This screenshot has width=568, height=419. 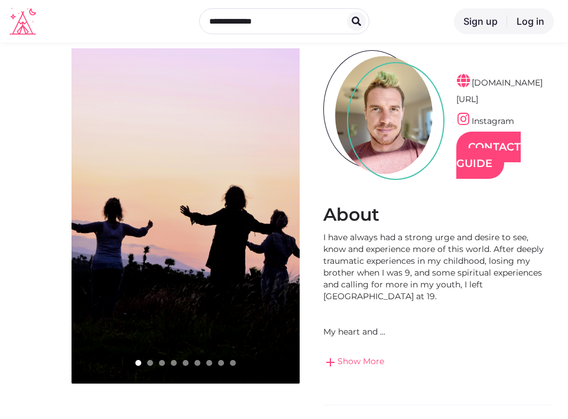 I want to click on div: I have always had a strong urge and desire to see, know and experience more of this world. After ..., so click(x=437, y=285).